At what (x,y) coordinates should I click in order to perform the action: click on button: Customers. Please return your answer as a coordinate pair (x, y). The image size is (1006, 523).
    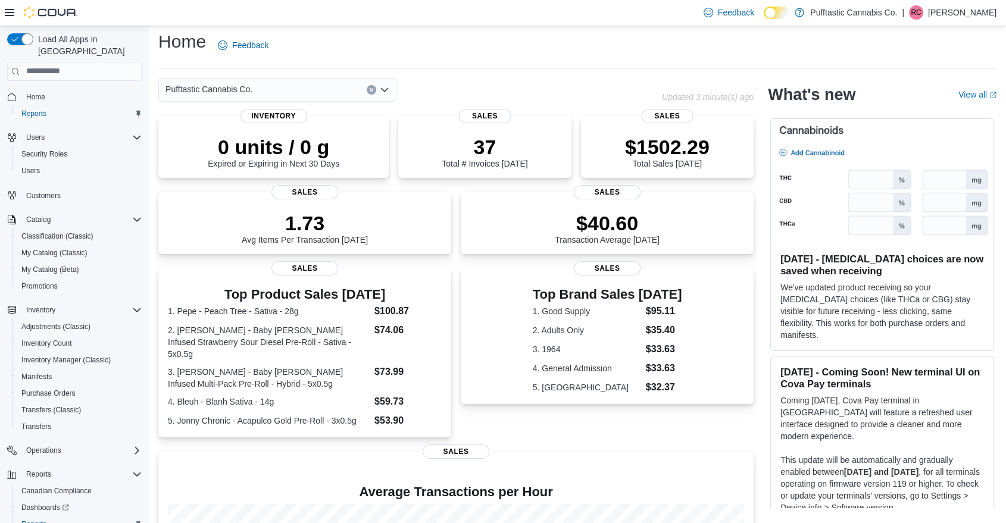
    Looking at the image, I should click on (74, 195).